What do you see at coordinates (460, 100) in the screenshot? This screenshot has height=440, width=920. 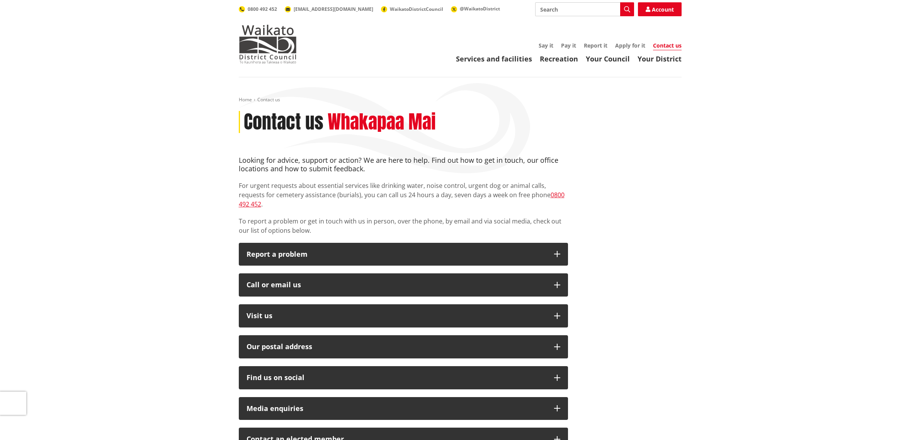 I see `nav: breadcrumb` at bounding box center [460, 100].